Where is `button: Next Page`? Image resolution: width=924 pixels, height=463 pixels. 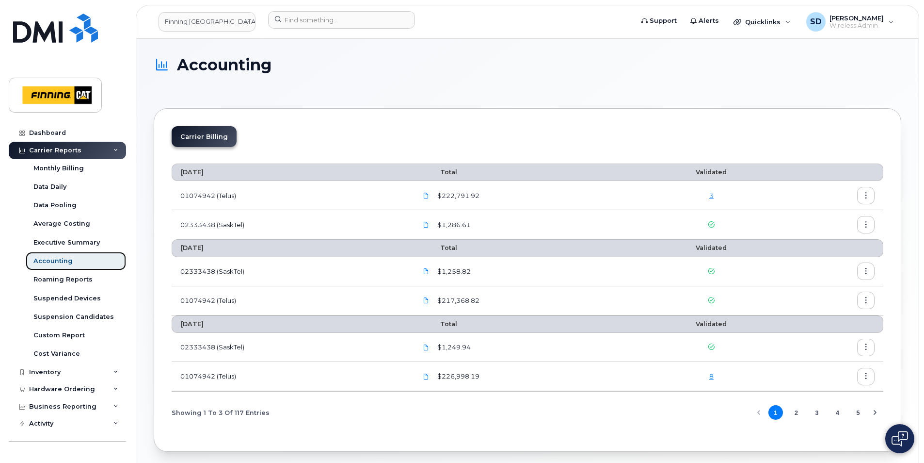
button: Next Page is located at coordinates (875, 412).